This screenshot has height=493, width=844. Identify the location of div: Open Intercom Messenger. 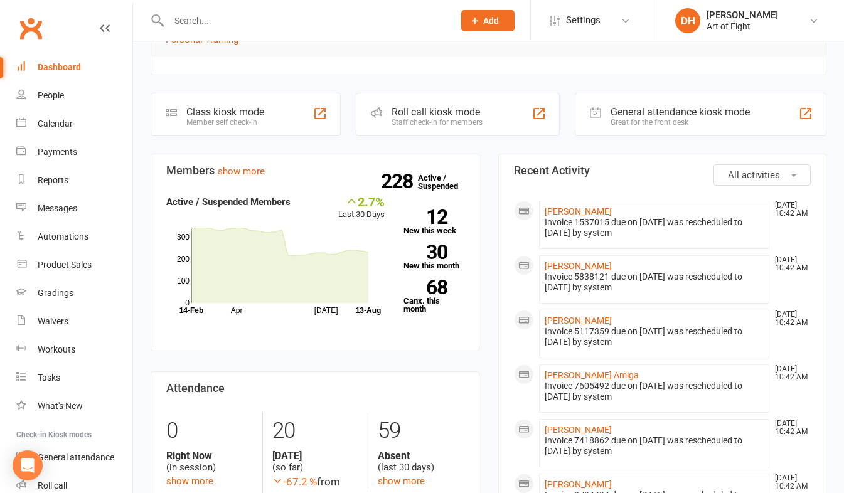
(28, 465).